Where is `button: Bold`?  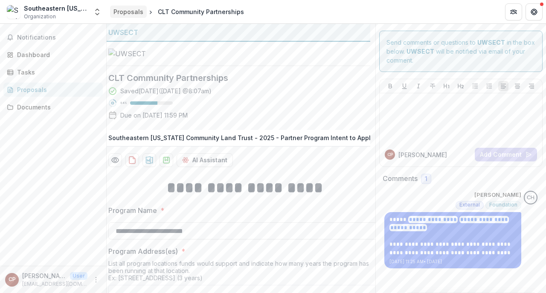
button: Bold is located at coordinates (390, 86).